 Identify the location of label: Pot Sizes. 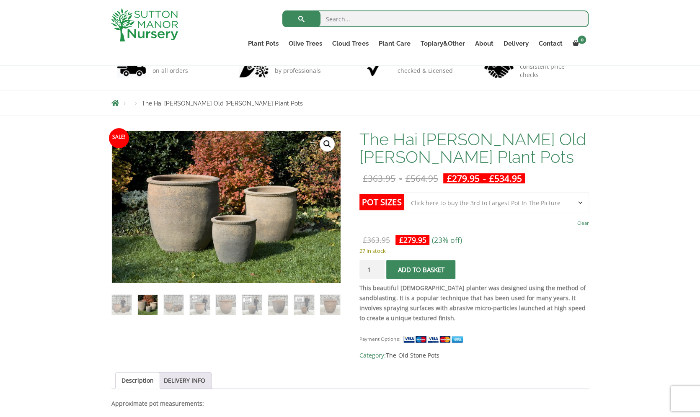
(382, 202).